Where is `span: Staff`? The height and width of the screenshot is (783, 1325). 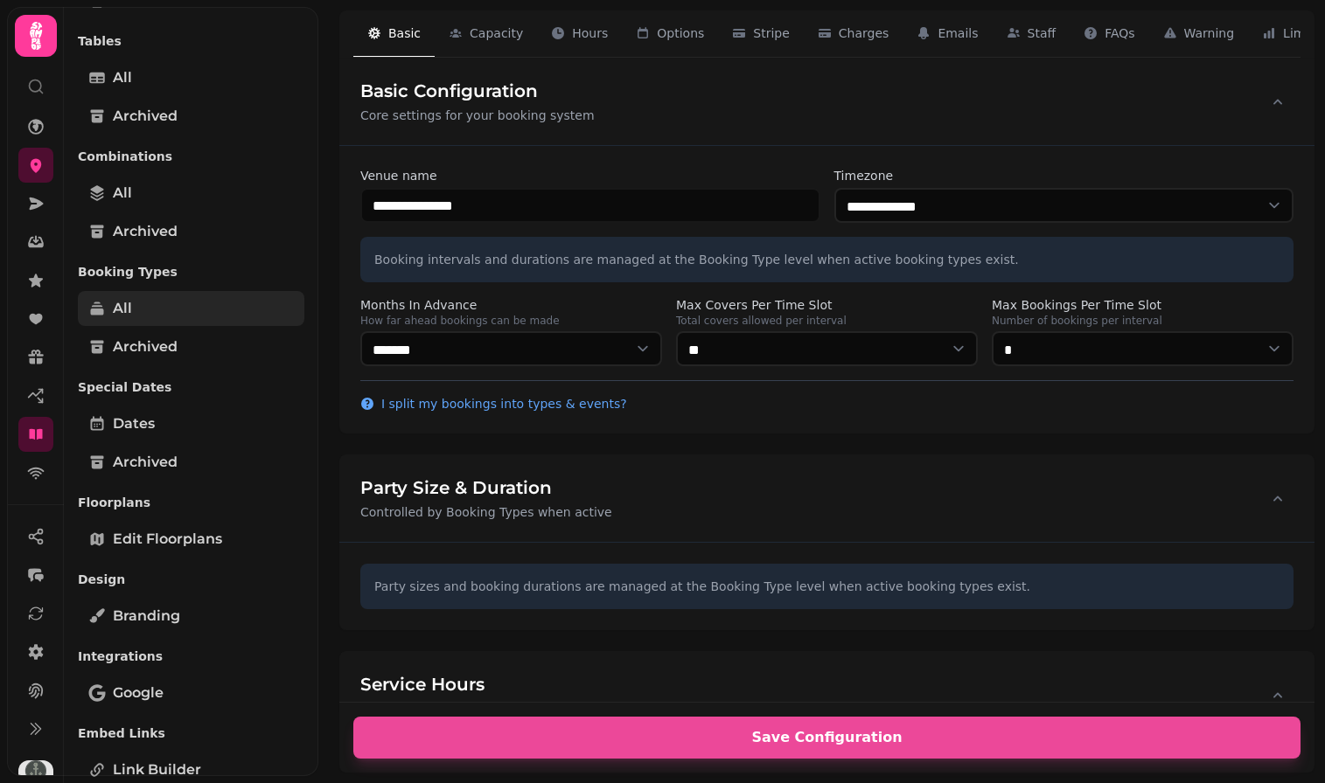 span: Staff is located at coordinates (1041, 33).